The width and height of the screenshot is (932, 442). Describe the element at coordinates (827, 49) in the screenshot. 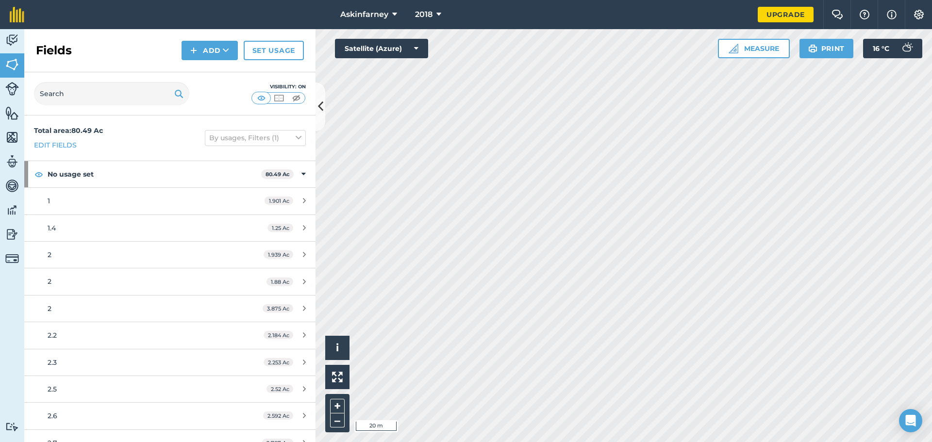

I see `button: Print` at that location.